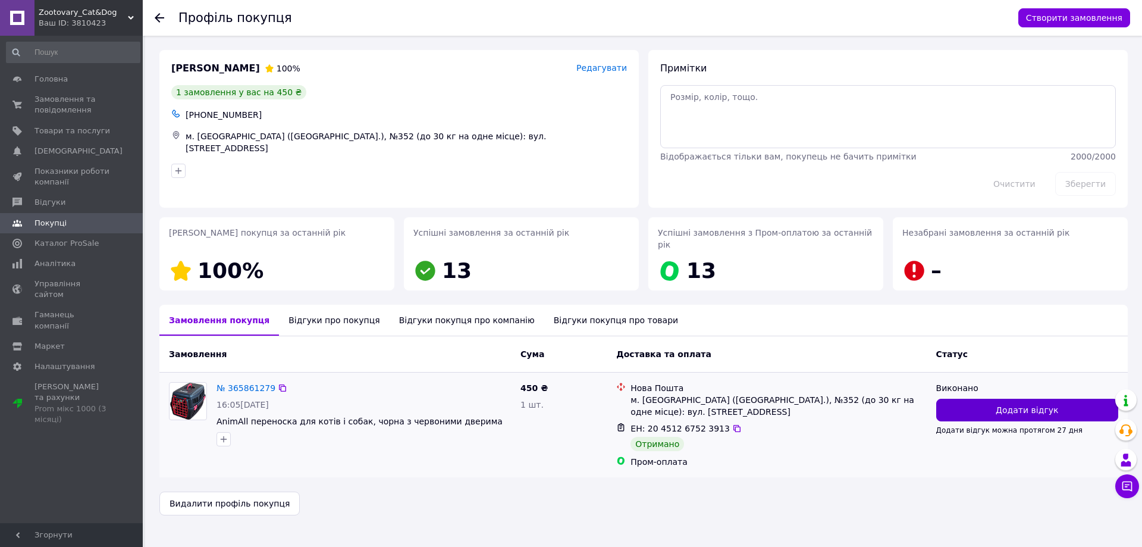 Image resolution: width=1142 pixels, height=547 pixels. Describe the element at coordinates (90, 23) in the screenshot. I see `div: Ваш ID: 3810423` at that location.